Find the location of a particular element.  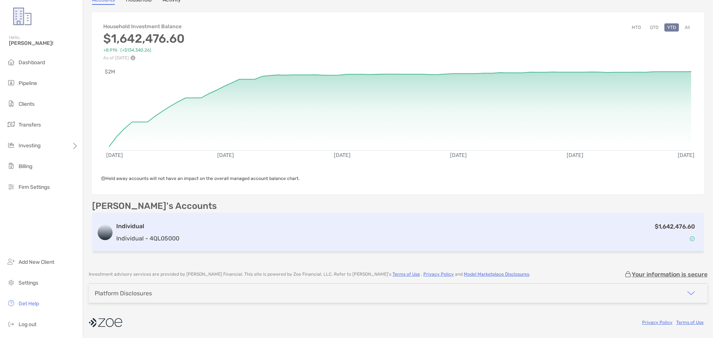

span: Held away accounts will not have an impact on the overall managed account balance chart. is located at coordinates (200, 179).